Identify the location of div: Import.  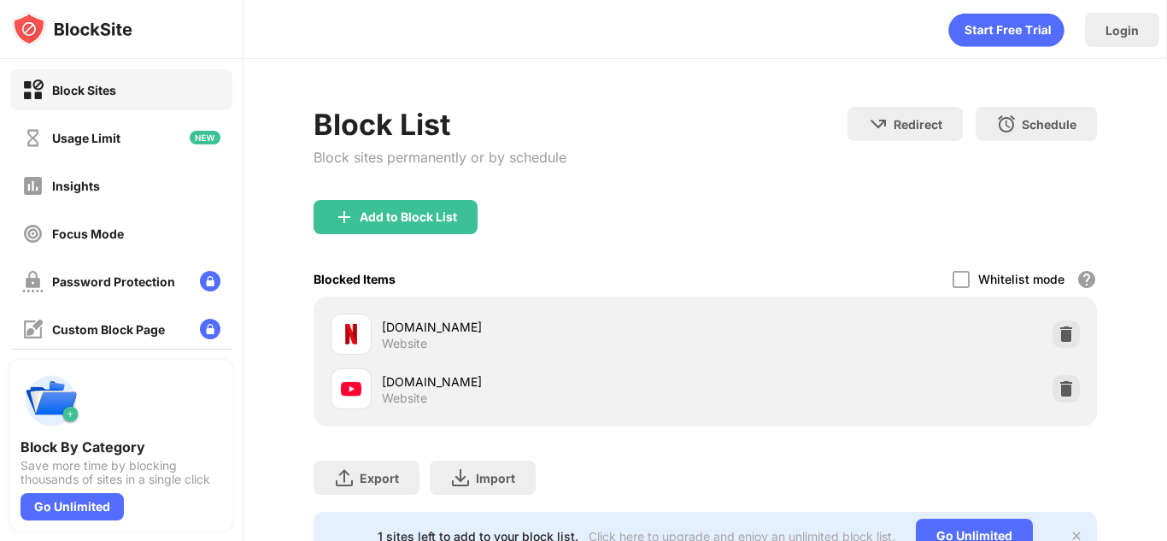
(496, 478).